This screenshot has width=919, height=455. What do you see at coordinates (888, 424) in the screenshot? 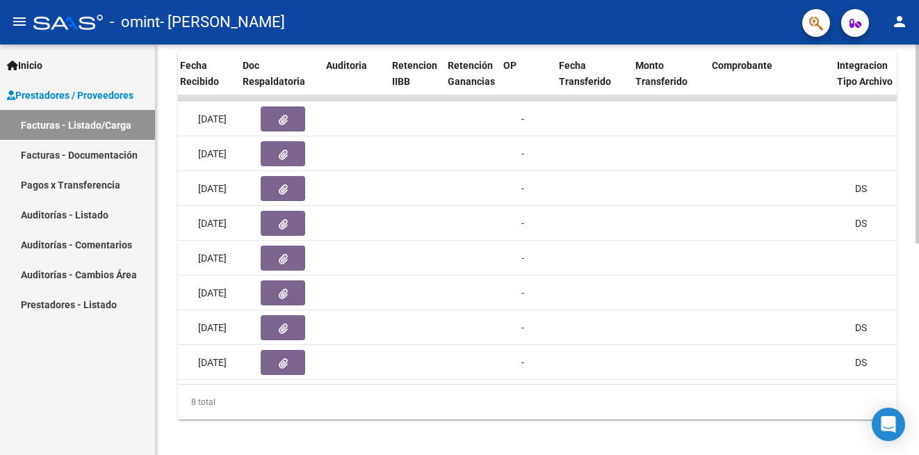
I see `div: Open Intercom Messenger` at bounding box center [888, 424].